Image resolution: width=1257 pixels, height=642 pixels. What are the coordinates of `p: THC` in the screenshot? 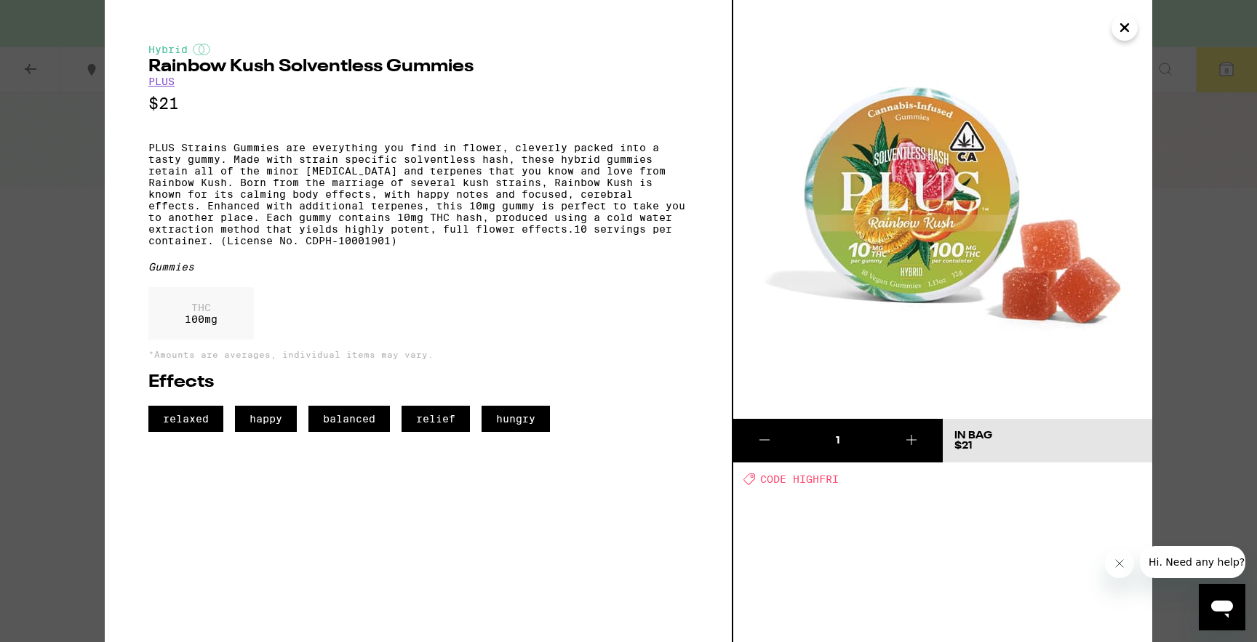 It's located at (201, 308).